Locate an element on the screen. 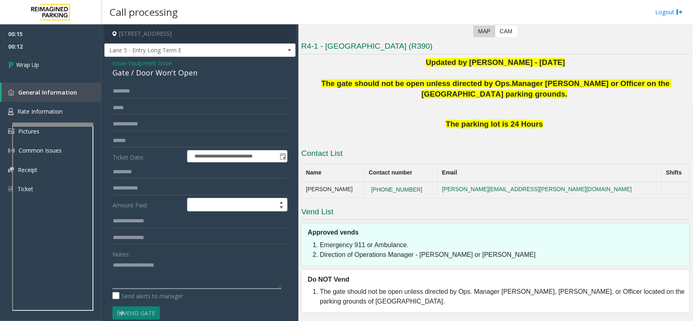 The image size is (693, 321). a: Logout is located at coordinates (669, 12).